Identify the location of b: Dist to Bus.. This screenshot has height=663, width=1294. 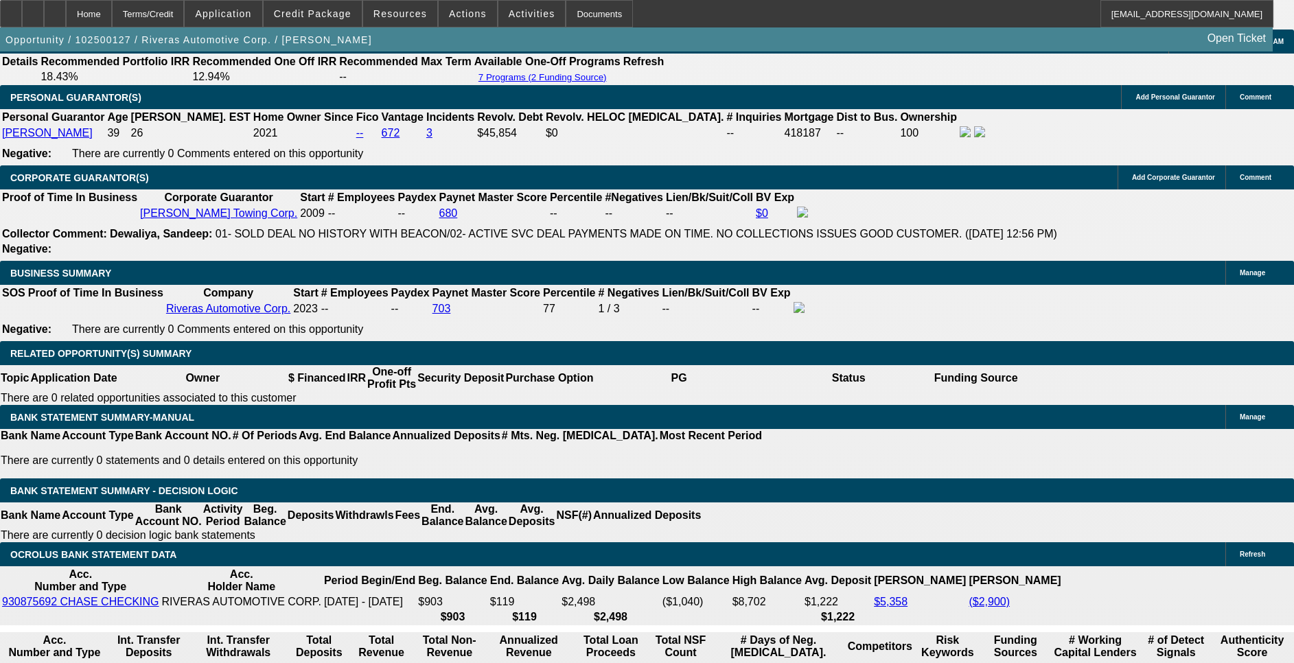
(867, 117).